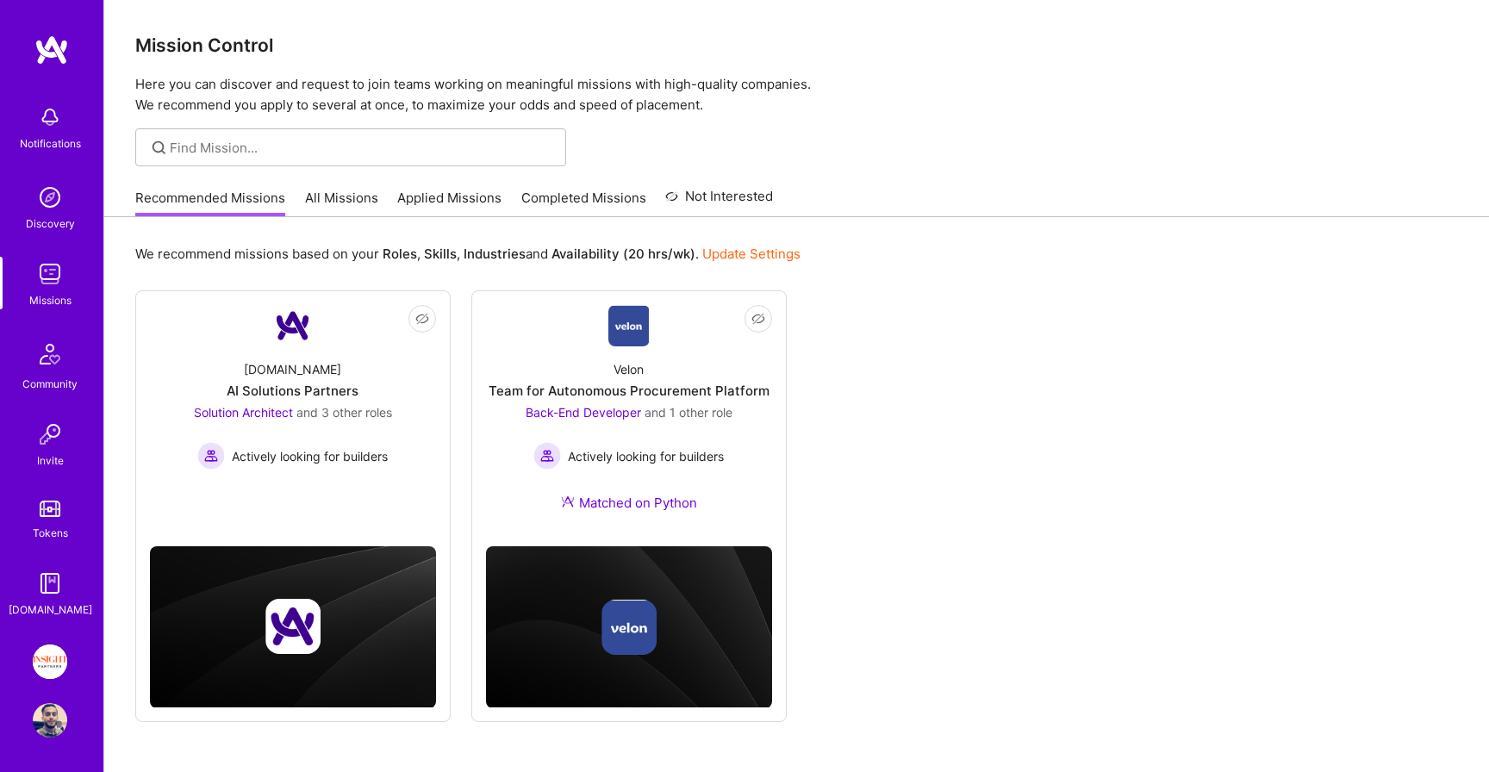 This screenshot has height=772, width=1489. What do you see at coordinates (52, 50) in the screenshot?
I see `img: logo` at bounding box center [52, 50].